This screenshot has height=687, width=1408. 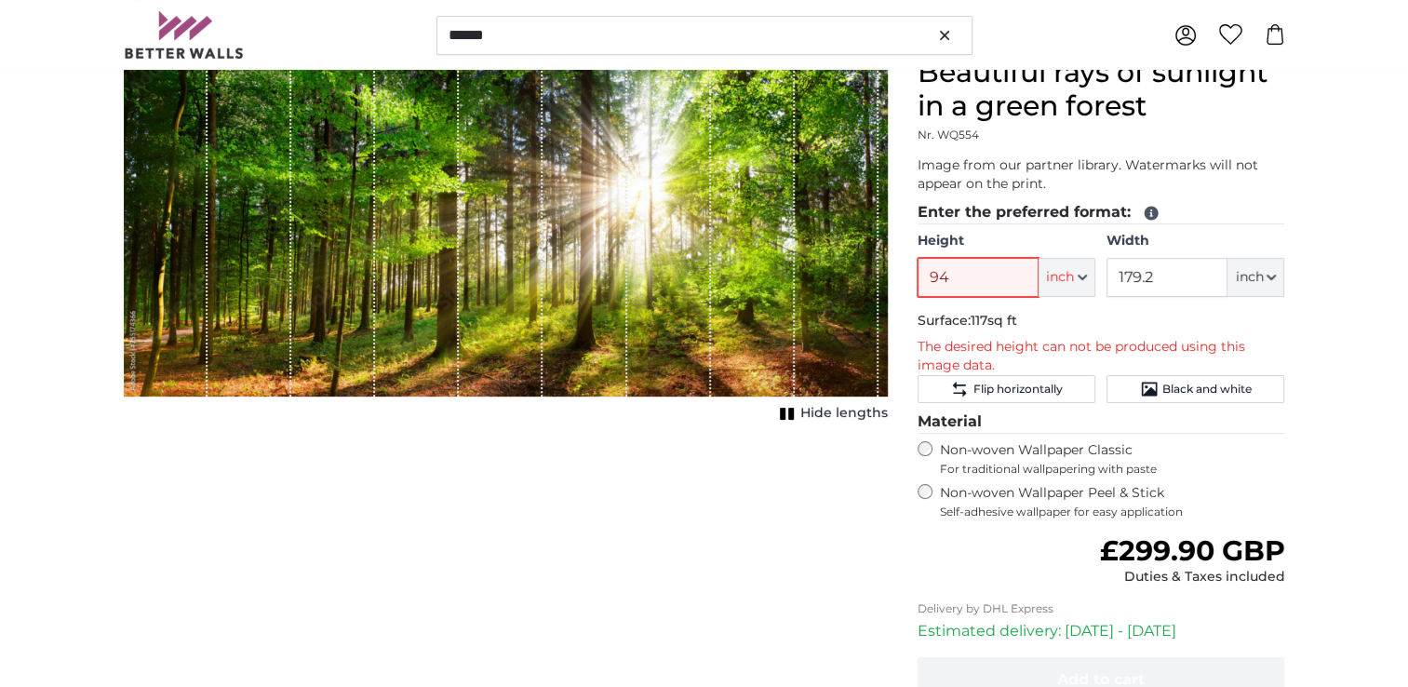 I want to click on p: The desired height can not be produced using this image data., so click(x=1101, y=356).